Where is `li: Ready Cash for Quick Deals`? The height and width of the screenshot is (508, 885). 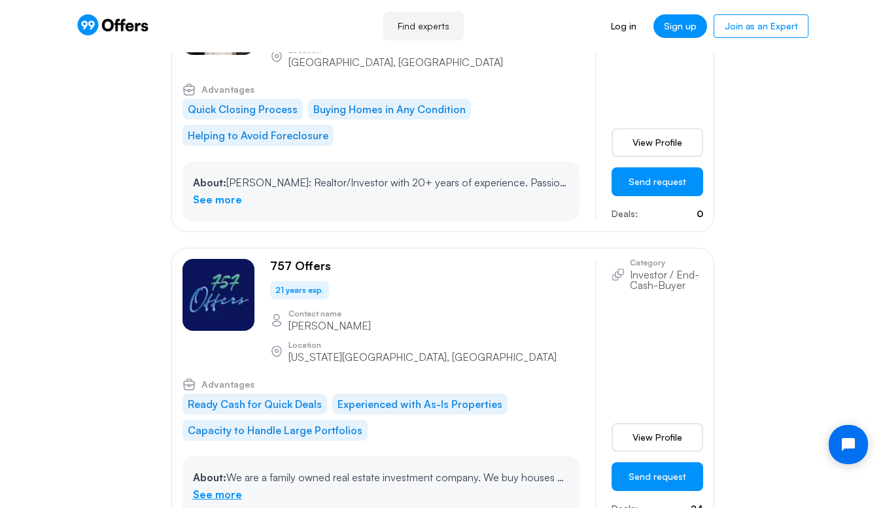 li: Ready Cash for Quick Deals is located at coordinates (254, 404).